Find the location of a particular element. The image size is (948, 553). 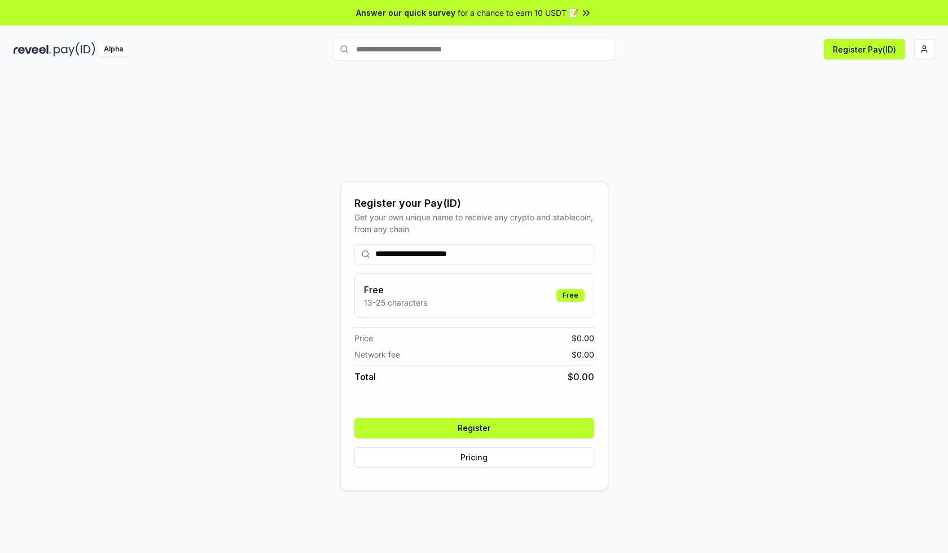

p: 13-25 characters is located at coordinates (396, 302).